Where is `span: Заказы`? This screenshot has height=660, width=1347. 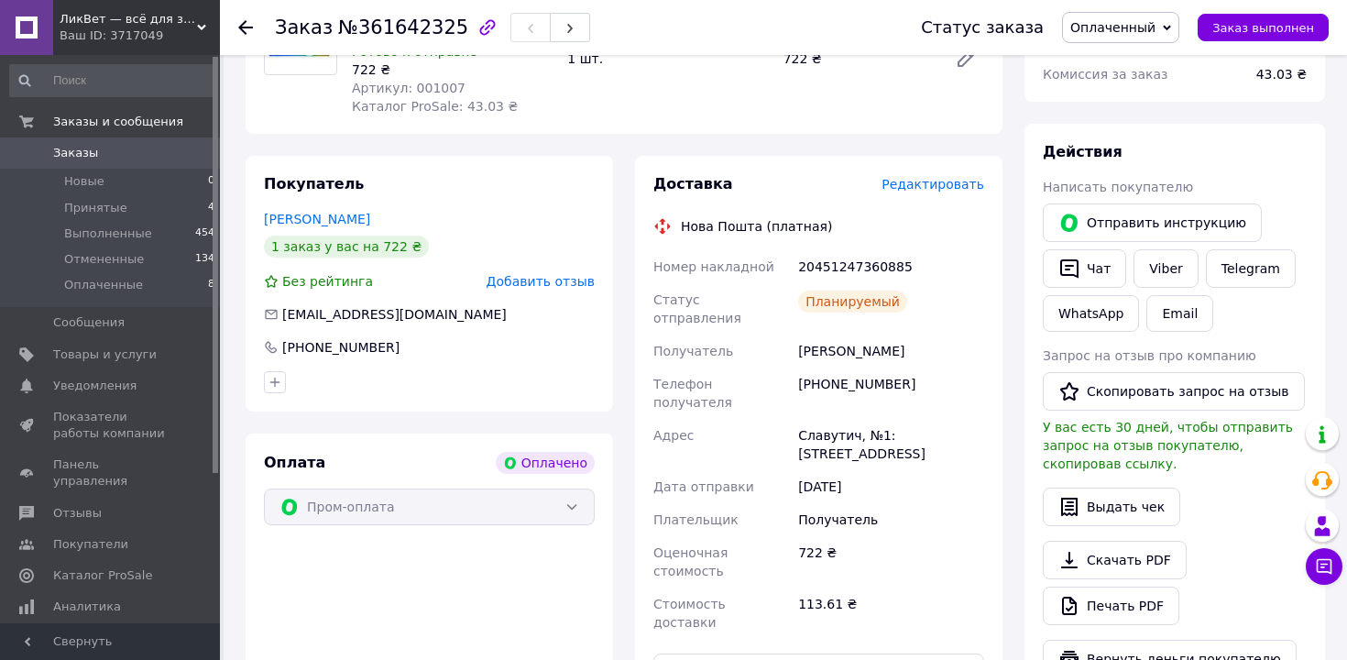 span: Заказы is located at coordinates (75, 153).